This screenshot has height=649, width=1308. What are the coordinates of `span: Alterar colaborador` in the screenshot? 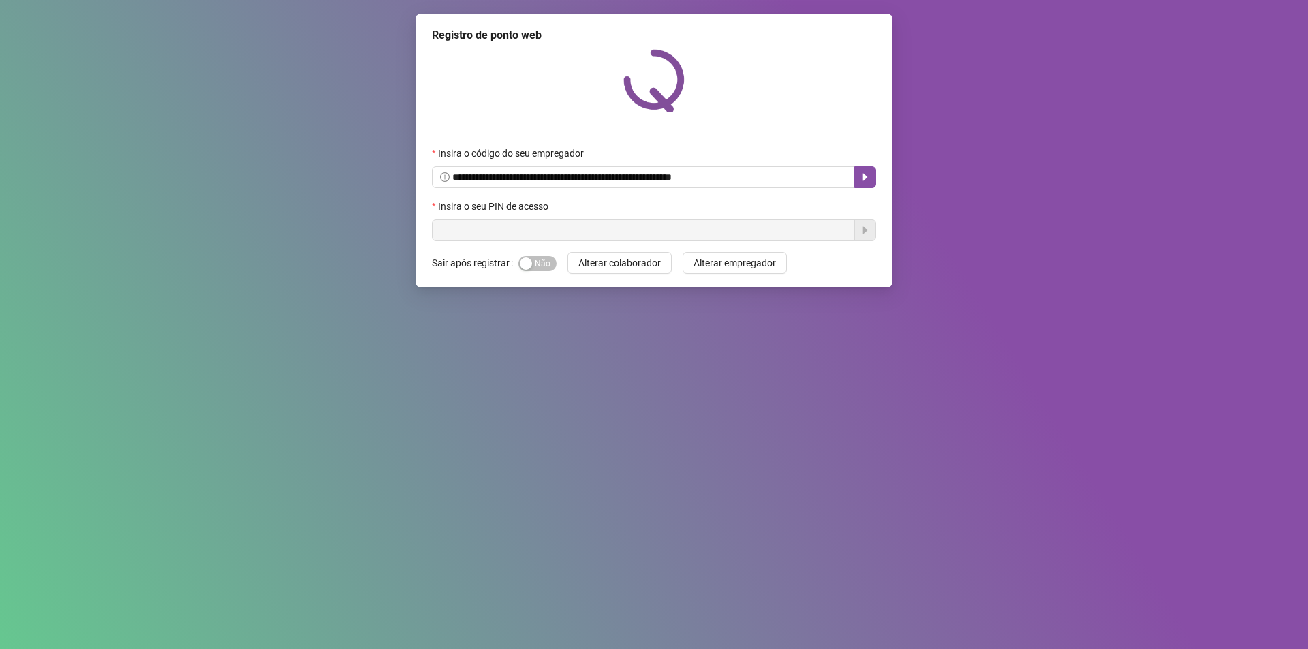 It's located at (619, 263).